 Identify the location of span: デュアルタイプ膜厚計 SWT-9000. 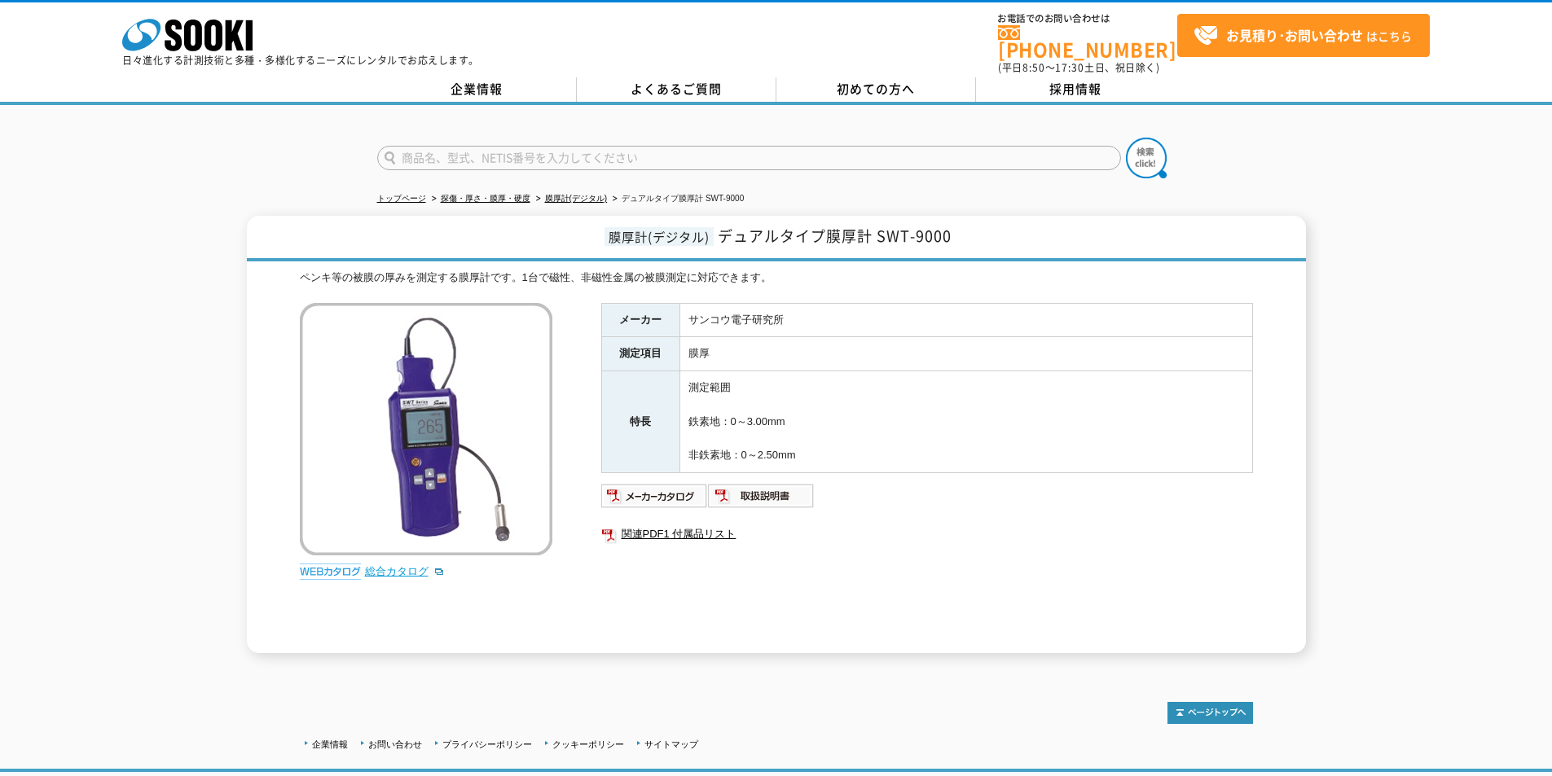
(834, 235).